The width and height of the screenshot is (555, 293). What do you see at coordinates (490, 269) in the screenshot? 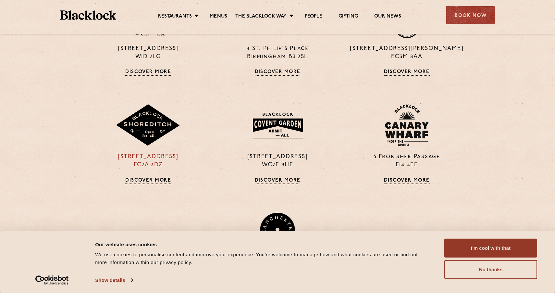
I see `button: No thanks` at bounding box center [490, 269].